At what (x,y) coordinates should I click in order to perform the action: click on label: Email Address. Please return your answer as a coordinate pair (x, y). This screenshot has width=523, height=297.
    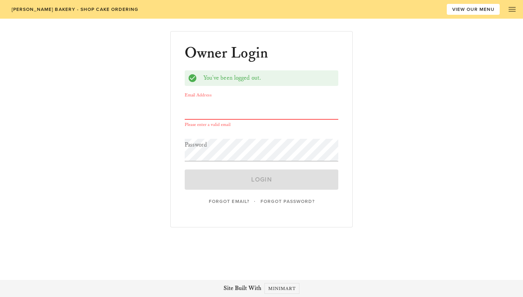
    Looking at the image, I should click on (198, 95).